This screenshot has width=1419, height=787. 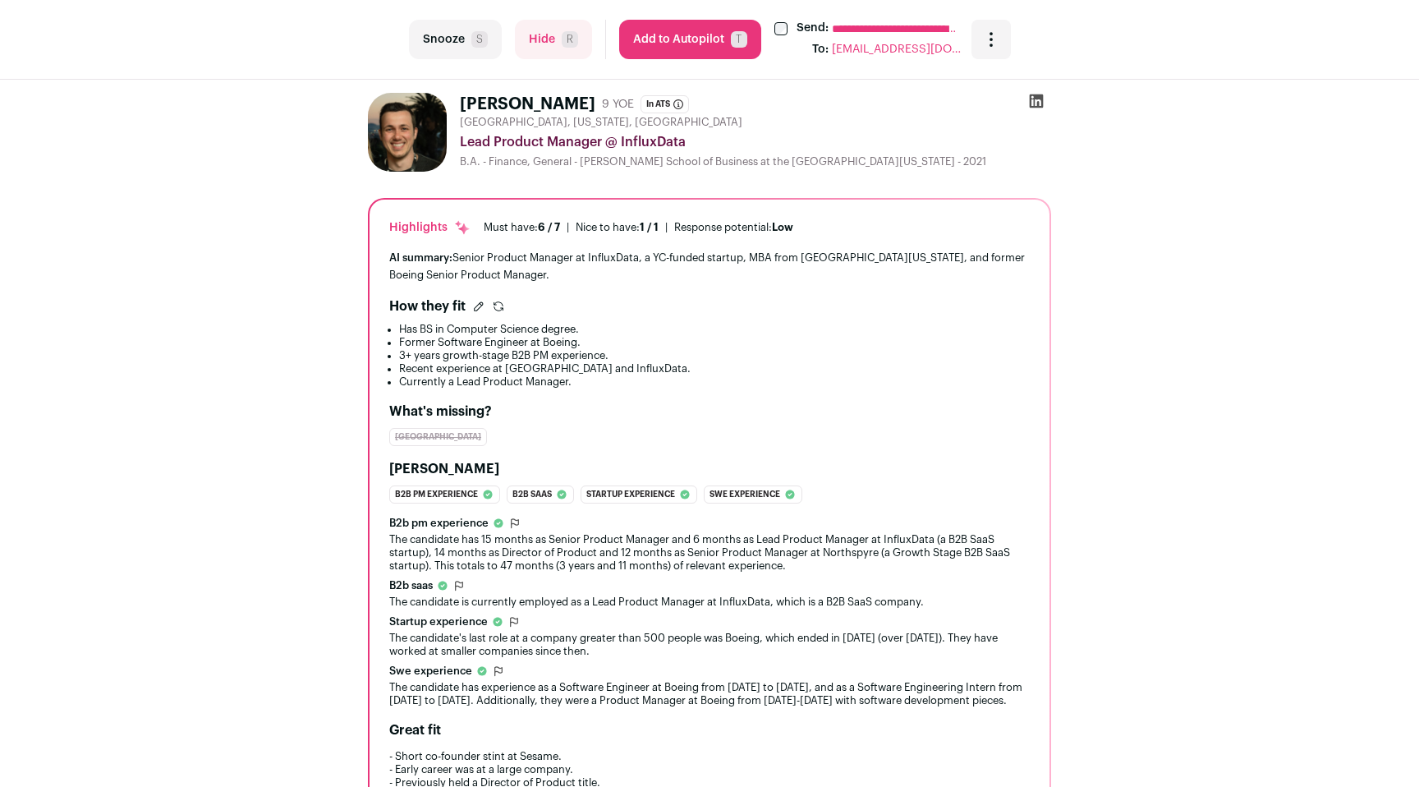 I want to click on span: R, so click(x=570, y=39).